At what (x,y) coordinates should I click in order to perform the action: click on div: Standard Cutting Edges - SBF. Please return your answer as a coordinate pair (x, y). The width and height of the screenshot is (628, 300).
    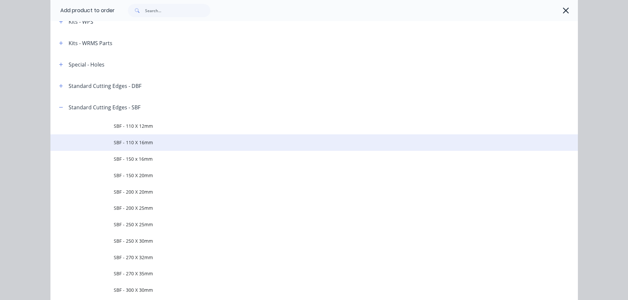
    Looking at the image, I should click on (105, 108).